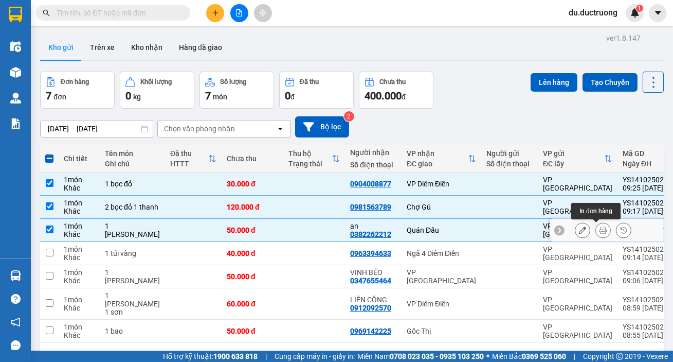 The height and width of the screenshot is (362, 673). What do you see at coordinates (322, 127) in the screenshot?
I see `button: Bộ lọc` at bounding box center [322, 127].